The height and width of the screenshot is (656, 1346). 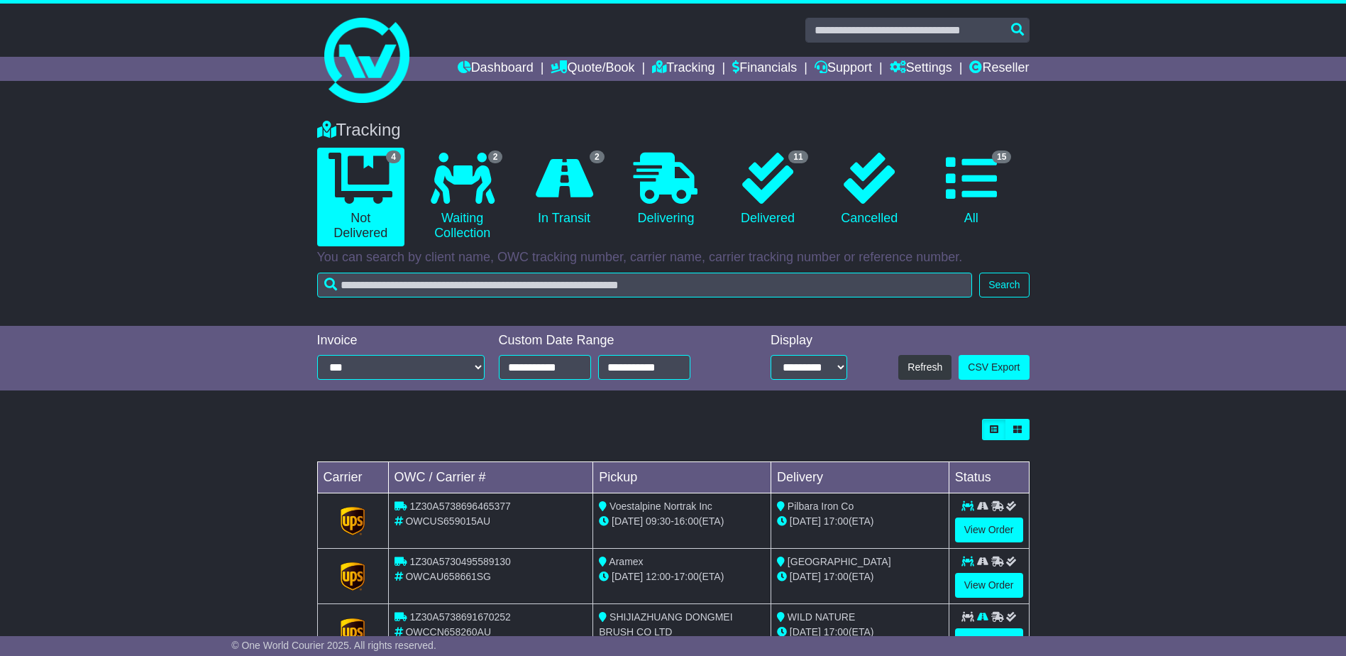 What do you see at coordinates (393, 157) in the screenshot?
I see `span: 4` at bounding box center [393, 157].